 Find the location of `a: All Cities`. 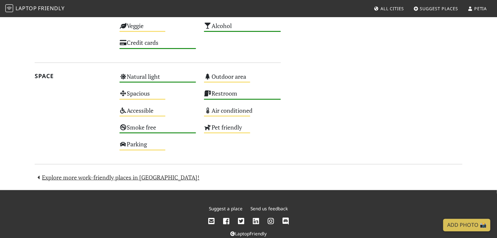

a: All Cities is located at coordinates (389, 9).